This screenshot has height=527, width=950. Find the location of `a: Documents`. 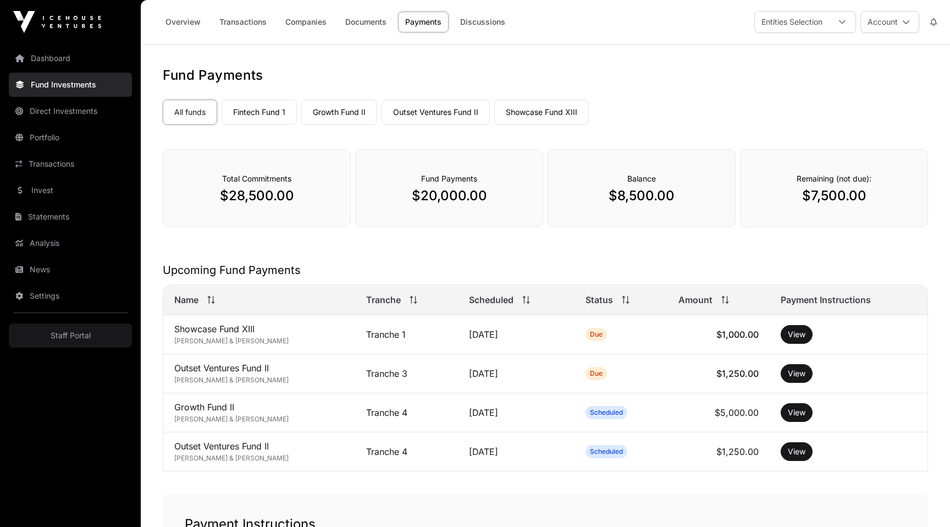

a: Documents is located at coordinates (366, 22).